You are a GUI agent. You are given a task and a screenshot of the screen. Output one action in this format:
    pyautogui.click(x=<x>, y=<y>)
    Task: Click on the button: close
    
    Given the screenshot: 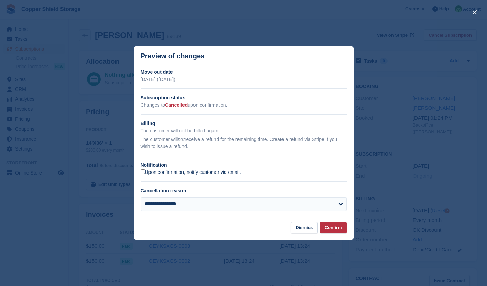 What is the action you would take?
    pyautogui.click(x=474, y=12)
    